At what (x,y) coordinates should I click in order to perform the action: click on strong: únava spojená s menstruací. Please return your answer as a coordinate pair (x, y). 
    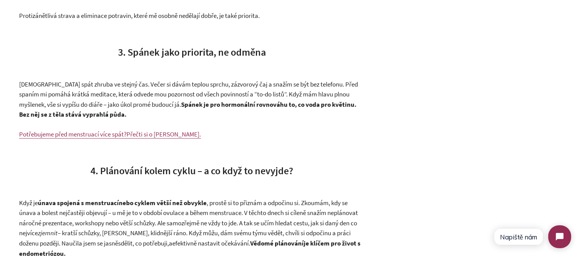
    Looking at the image, I should click on (78, 203).